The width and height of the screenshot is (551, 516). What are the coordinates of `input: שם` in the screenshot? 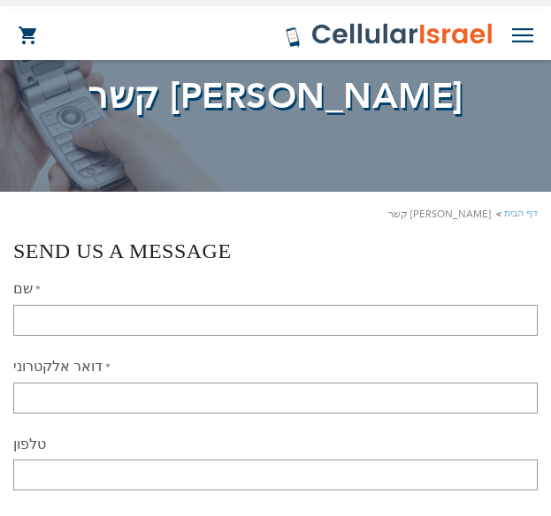 It's located at (275, 320).